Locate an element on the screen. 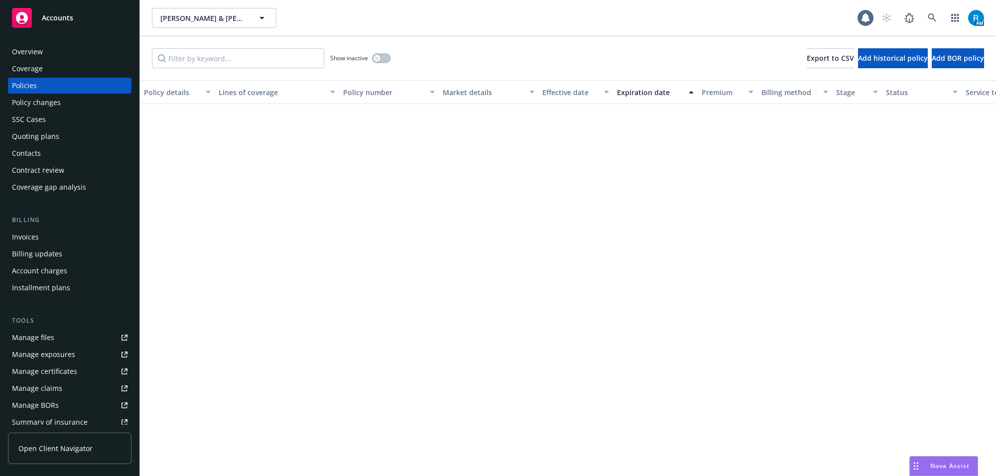 This screenshot has width=996, height=476. button: Stage is located at coordinates (857, 92).